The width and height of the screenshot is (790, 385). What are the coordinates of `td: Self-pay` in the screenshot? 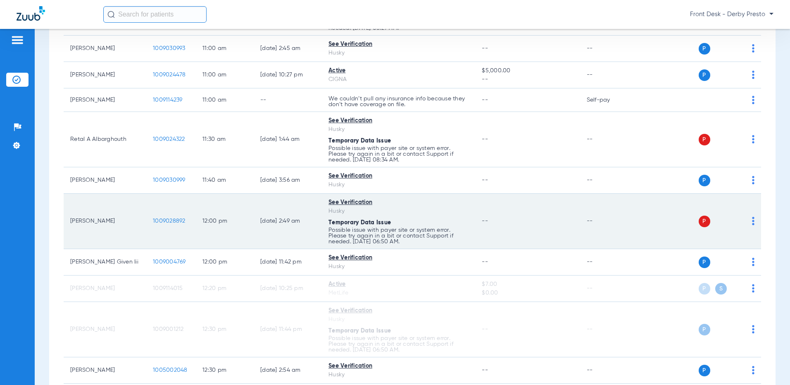 It's located at (608, 100).